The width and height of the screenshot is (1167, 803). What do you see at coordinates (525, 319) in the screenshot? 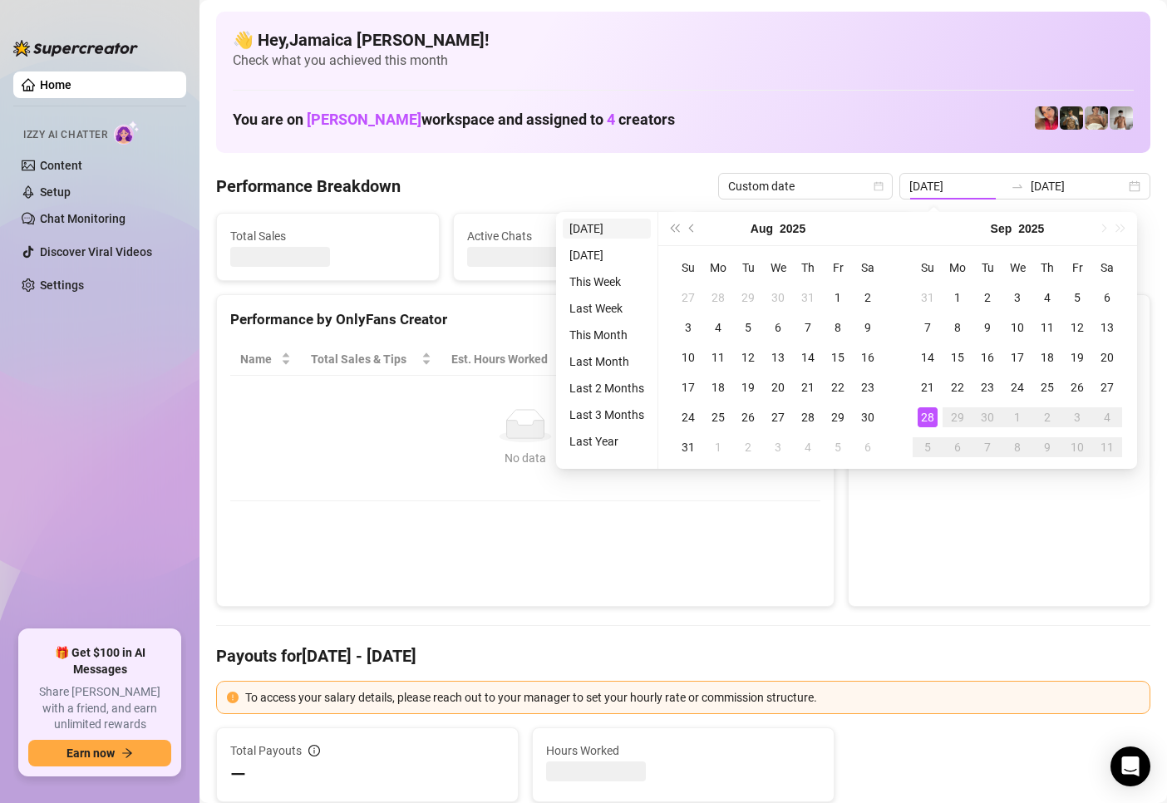
I see `div: Performance by OnlyFans Creator` at bounding box center [525, 319].